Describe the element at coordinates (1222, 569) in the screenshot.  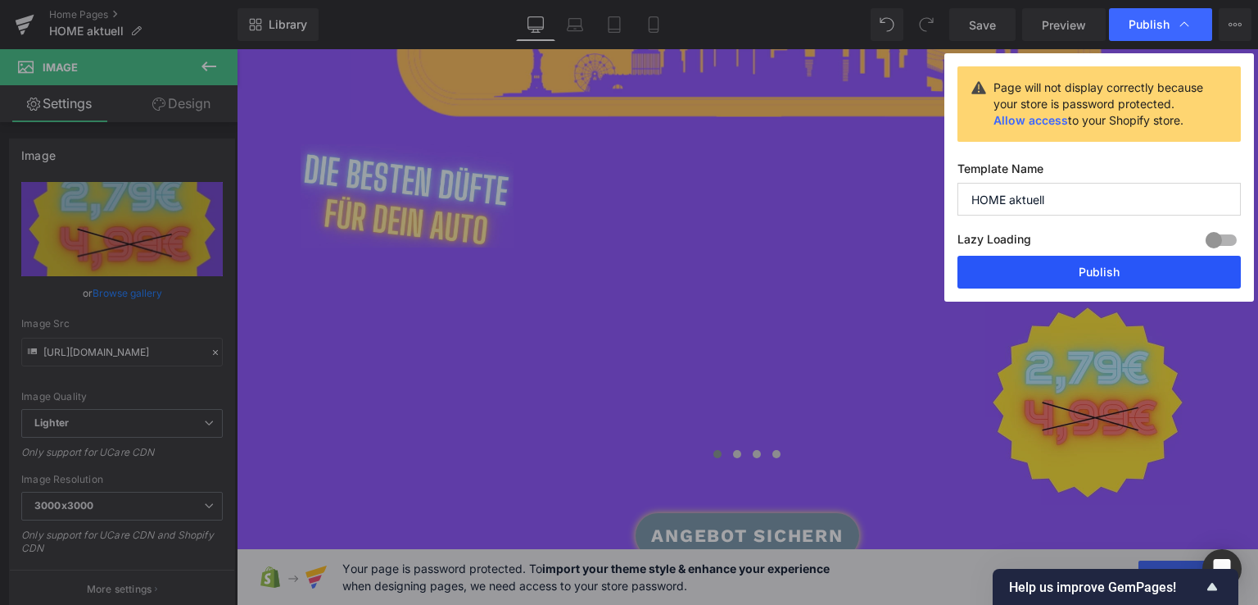
I see `div: Open Intercom Messenger` at that location.